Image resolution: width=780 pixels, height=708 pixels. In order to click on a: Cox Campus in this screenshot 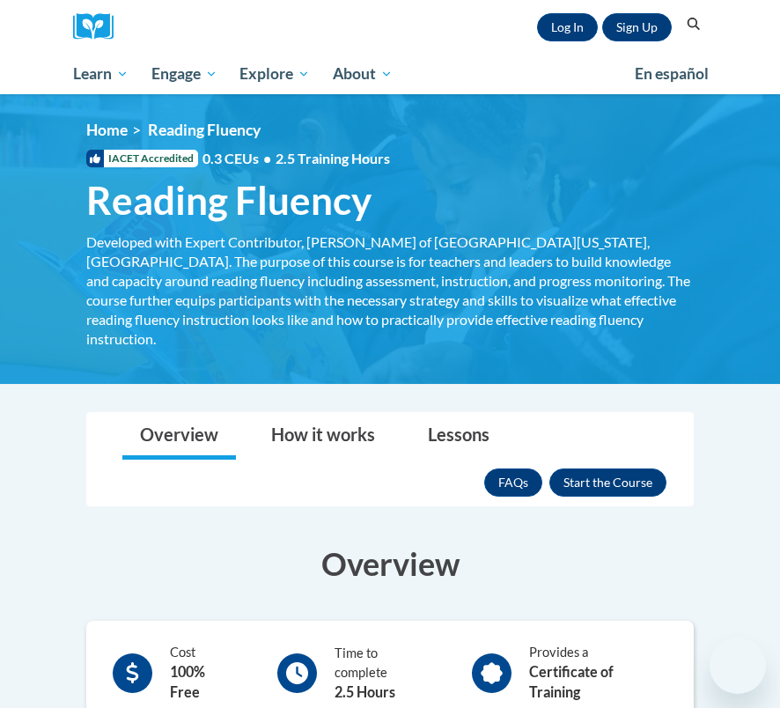, I will do `click(99, 26)`.